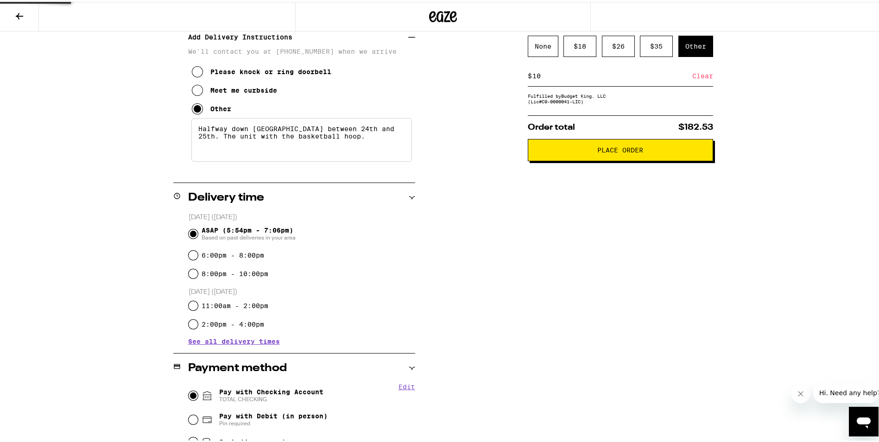 The image size is (879, 442). What do you see at coordinates (271, 70) in the screenshot?
I see `div: Please knock or ring doorbell` at bounding box center [271, 70].